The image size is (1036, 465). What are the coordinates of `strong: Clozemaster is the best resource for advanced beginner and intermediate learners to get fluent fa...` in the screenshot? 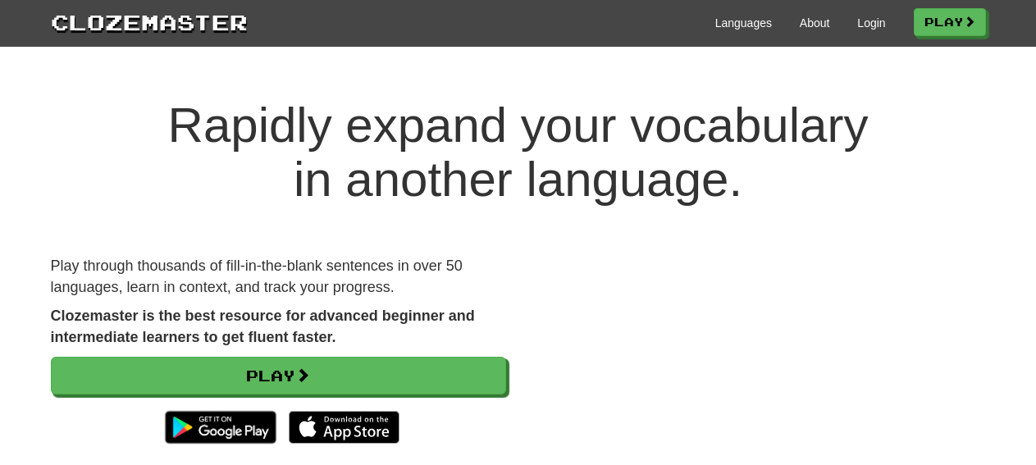 It's located at (262, 326).